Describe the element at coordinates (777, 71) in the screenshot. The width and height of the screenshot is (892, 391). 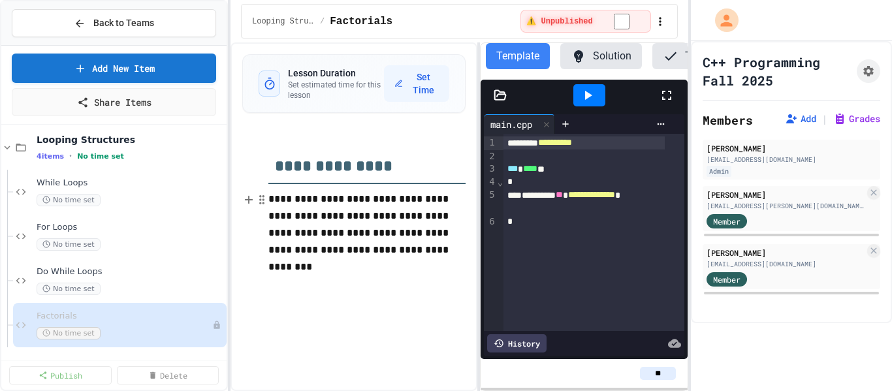
I see `h1: C++ Programming Fall 2025` at that location.